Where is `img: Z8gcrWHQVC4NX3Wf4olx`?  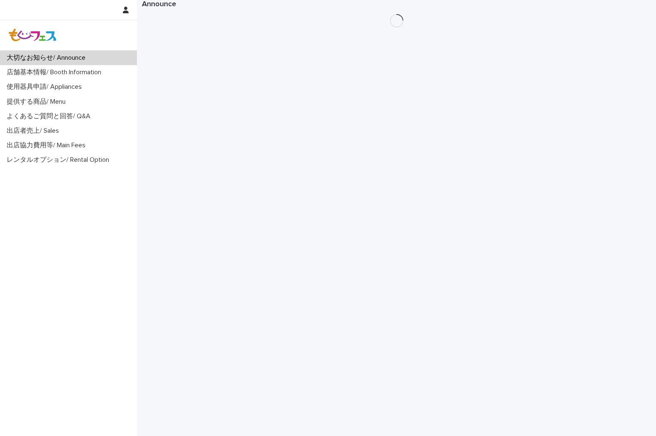
img: Z8gcrWHQVC4NX3Wf4olx is located at coordinates (33, 35).